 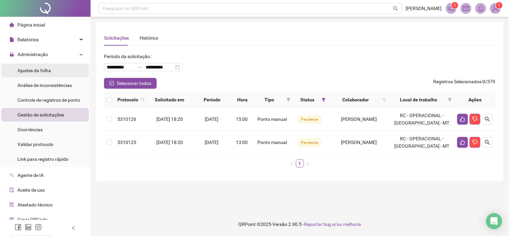 What do you see at coordinates (34, 71) in the screenshot?
I see `span: Ajustes da folha` at bounding box center [34, 71].